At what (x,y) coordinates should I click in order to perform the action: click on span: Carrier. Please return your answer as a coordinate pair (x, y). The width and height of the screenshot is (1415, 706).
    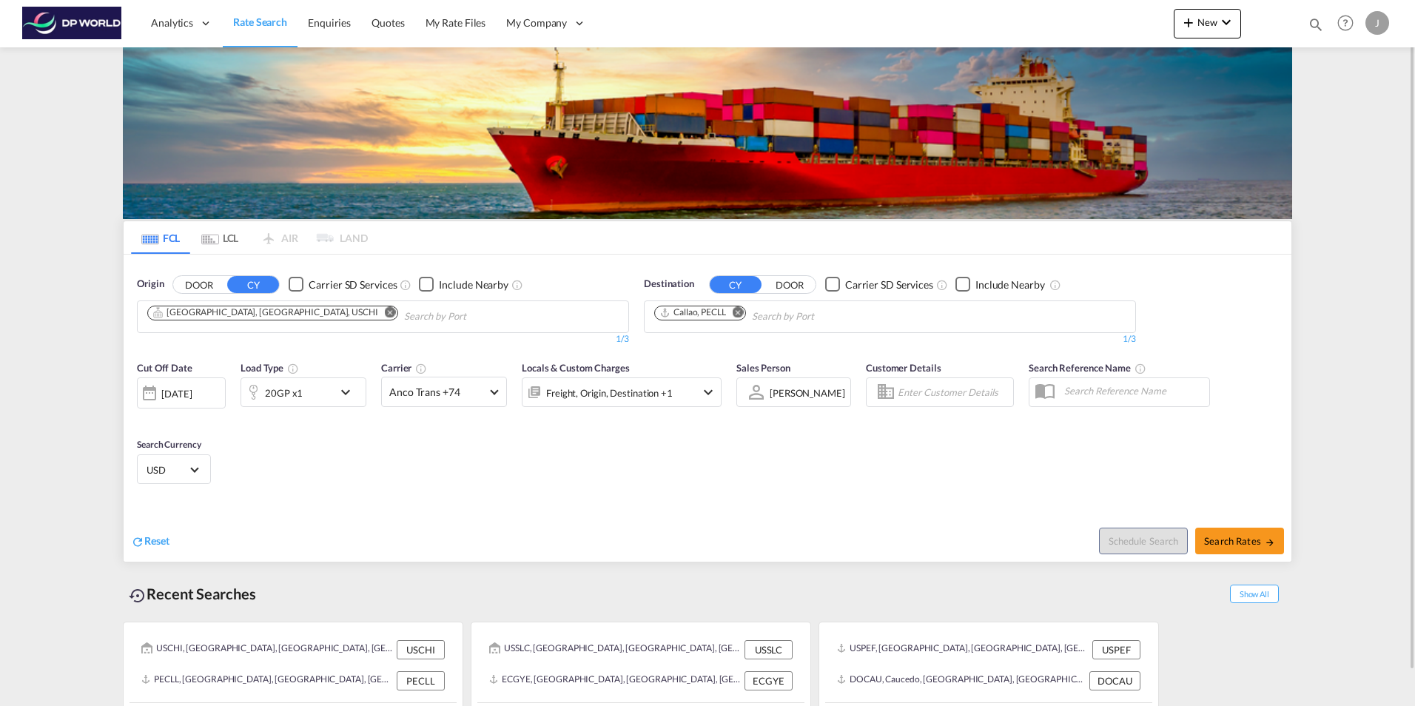
    Looking at the image, I should click on (404, 368).